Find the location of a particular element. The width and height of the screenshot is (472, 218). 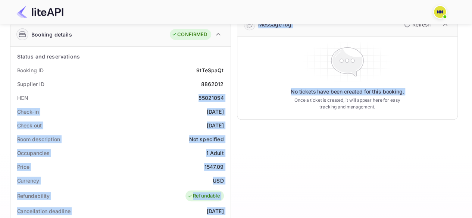

div: Supplier ID is located at coordinates (31, 84).